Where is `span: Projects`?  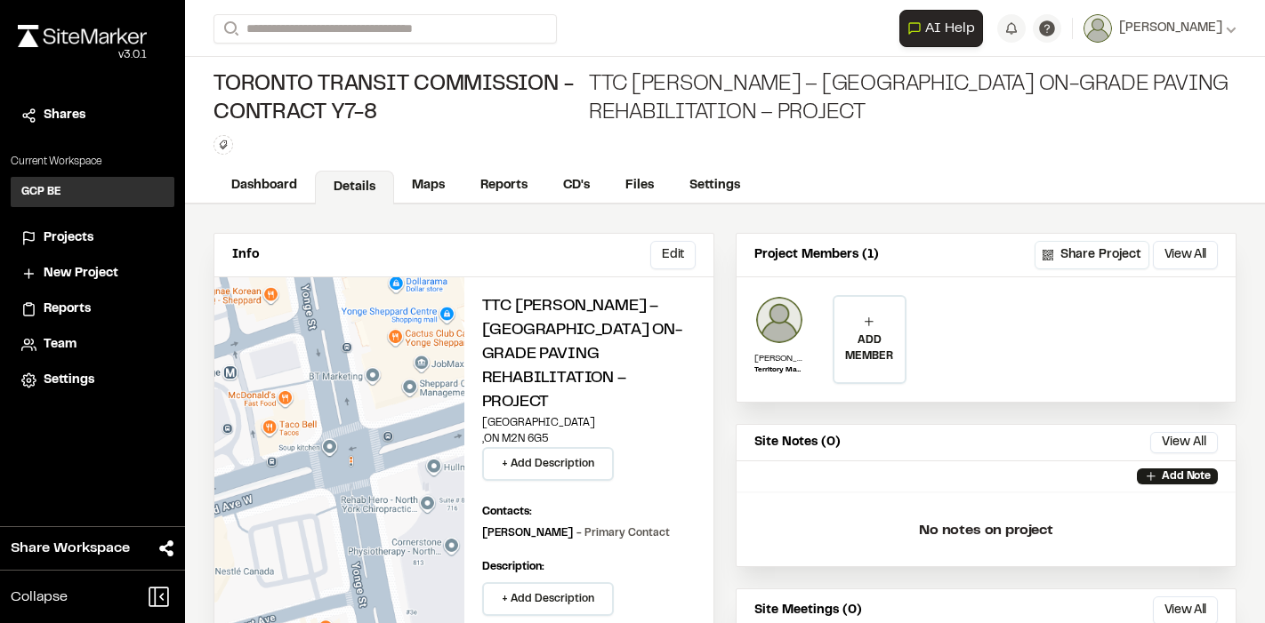 span: Projects is located at coordinates (68, 238).